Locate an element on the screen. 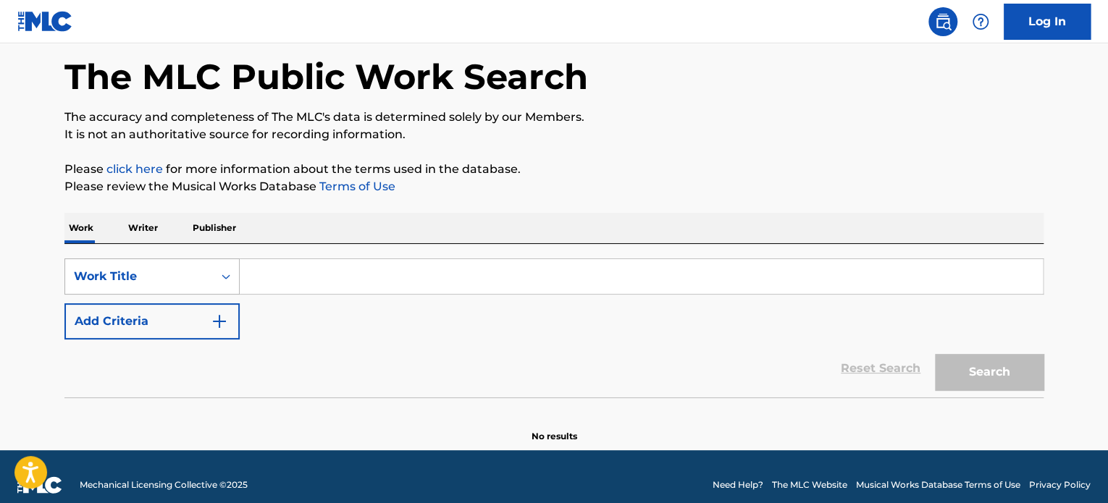  img: logo is located at coordinates (40, 485).